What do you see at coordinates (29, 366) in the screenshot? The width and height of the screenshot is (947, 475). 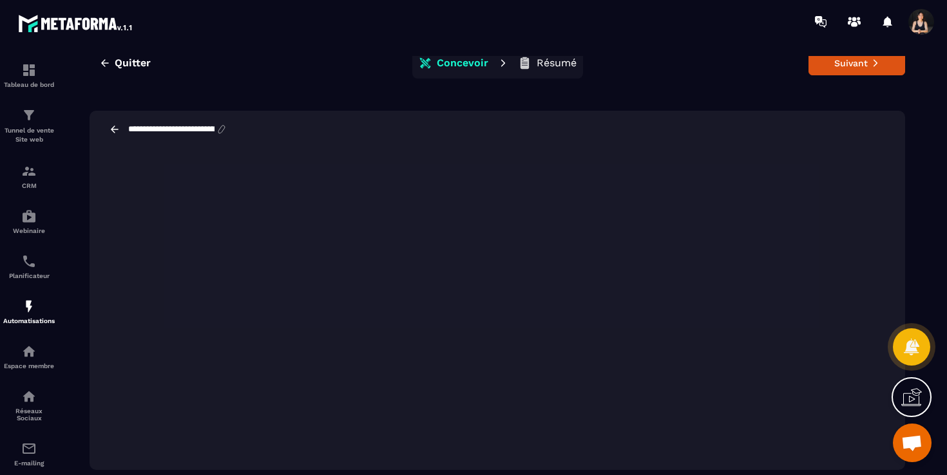 I see `p: Espace membre` at bounding box center [29, 366].